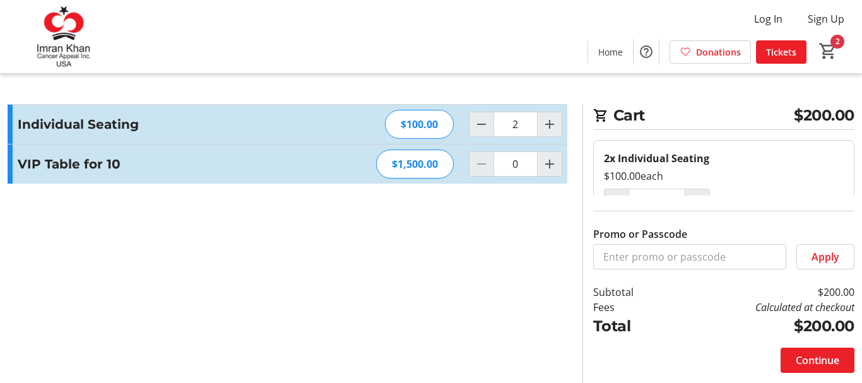  What do you see at coordinates (610, 52) in the screenshot?
I see `span: Home` at bounding box center [610, 52].